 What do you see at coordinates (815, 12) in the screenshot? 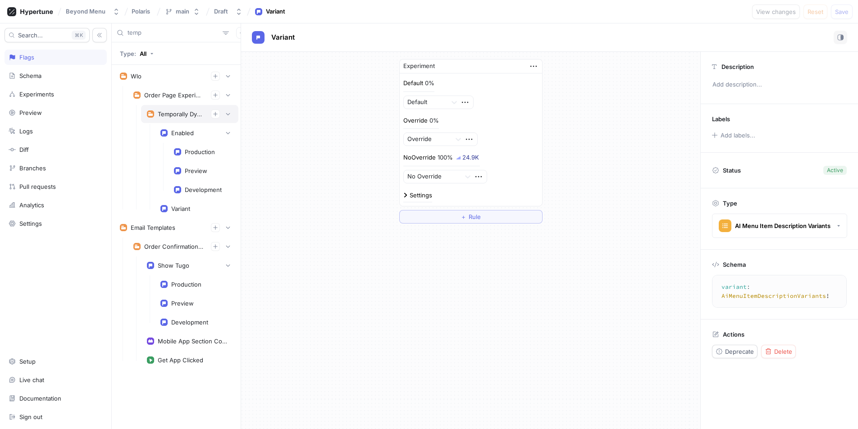
I see `button: Reset` at bounding box center [815, 12].